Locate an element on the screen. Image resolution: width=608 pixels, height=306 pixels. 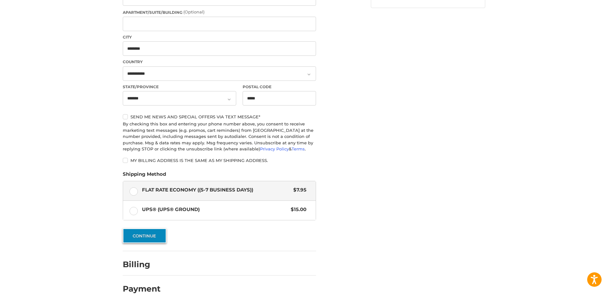
legend: Shipping Method is located at coordinates (144, 176).